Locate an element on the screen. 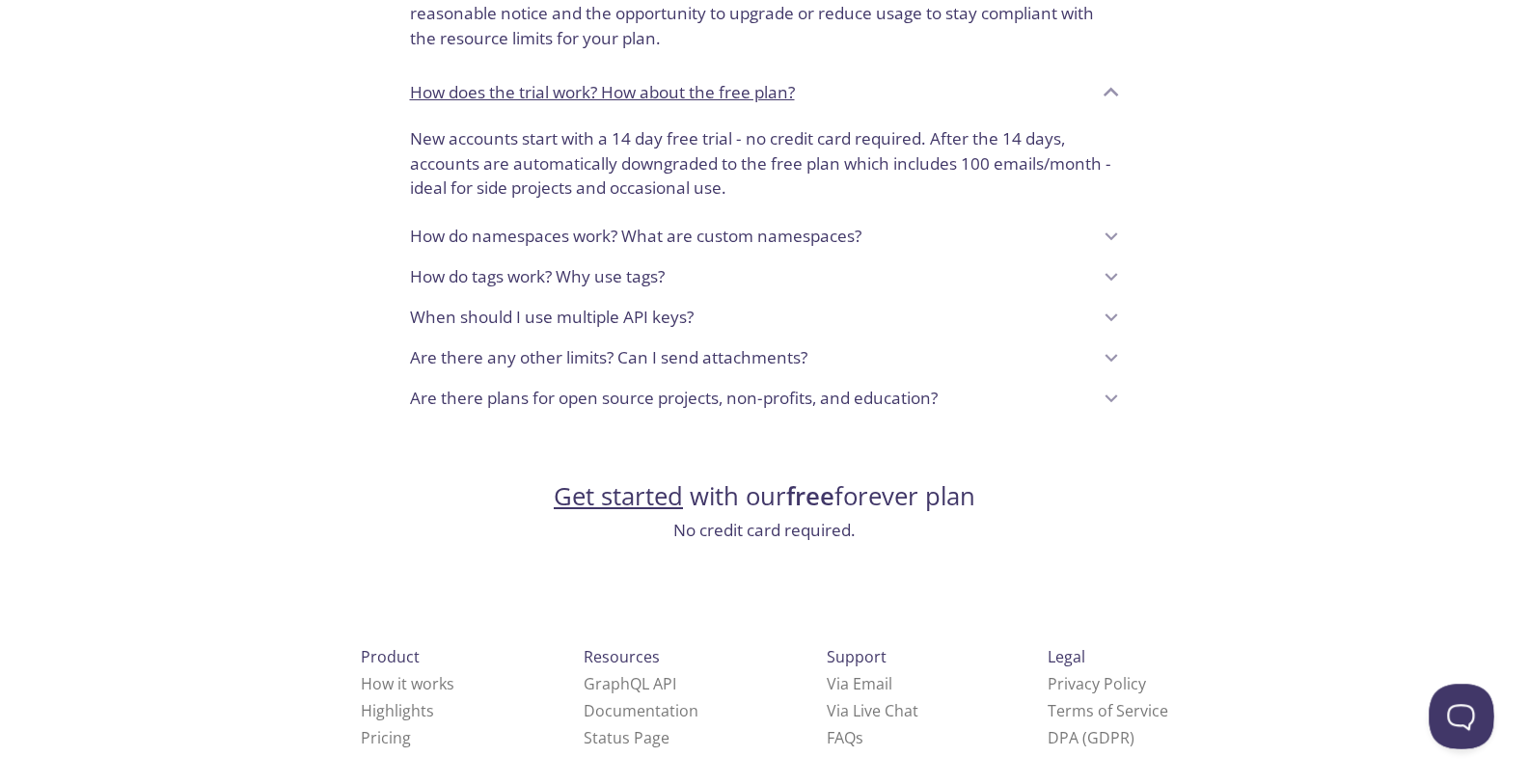 This screenshot has height=784, width=1529. a: FAQ is located at coordinates (845, 738).